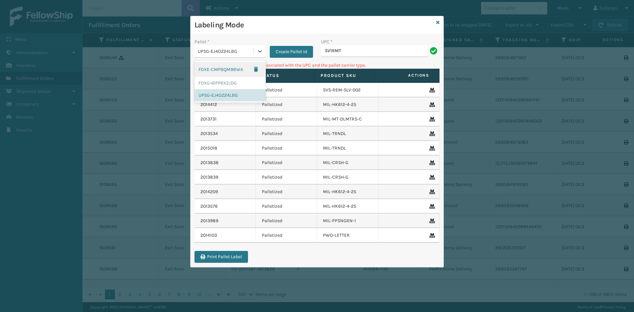  Describe the element at coordinates (405, 75) in the screenshot. I see `span: Actions` at that location.